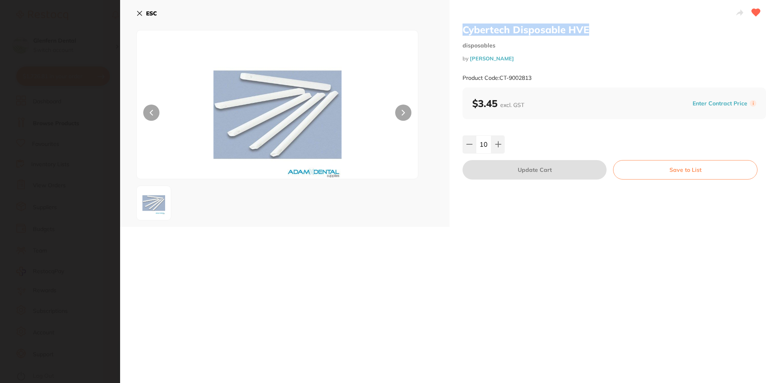  I want to click on button: ESC, so click(146, 13).